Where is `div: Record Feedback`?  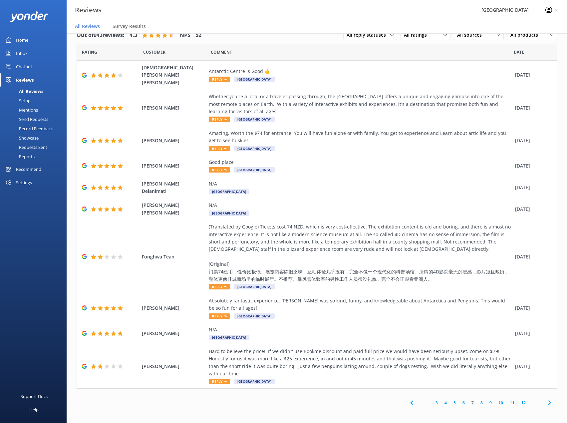
div: Record Feedback is located at coordinates (28, 129).